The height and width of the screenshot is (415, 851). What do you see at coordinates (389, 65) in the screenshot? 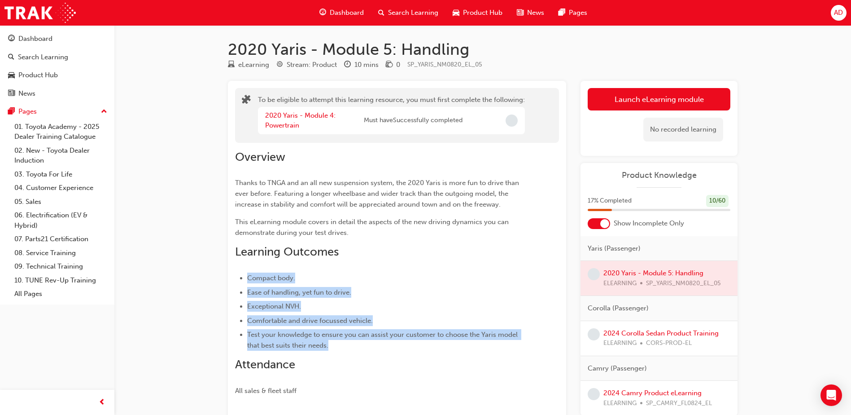
I see `span: money-icon` at bounding box center [389, 65].